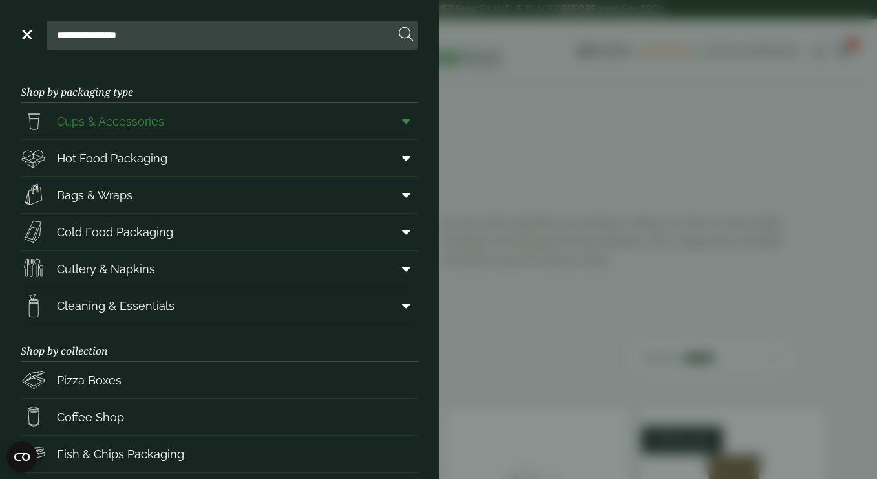  What do you see at coordinates (219, 305) in the screenshot?
I see `a: Cleaning & Essentials` at bounding box center [219, 305].